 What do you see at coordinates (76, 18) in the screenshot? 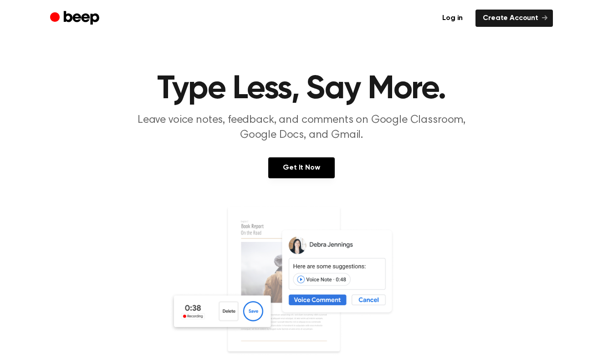
I see `a: Beep` at bounding box center [76, 18].